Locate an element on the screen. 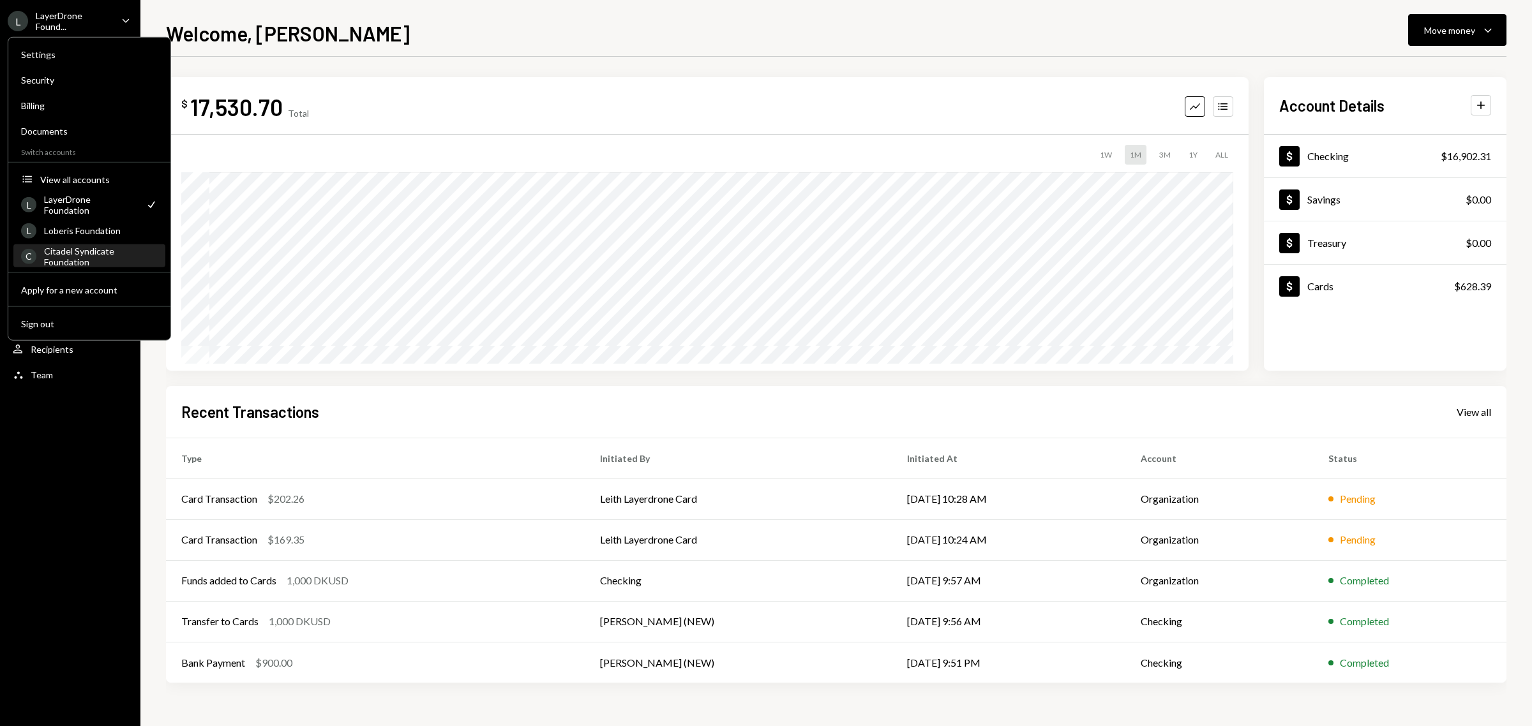 The width and height of the screenshot is (1532, 726). a: Team is located at coordinates (70, 375).